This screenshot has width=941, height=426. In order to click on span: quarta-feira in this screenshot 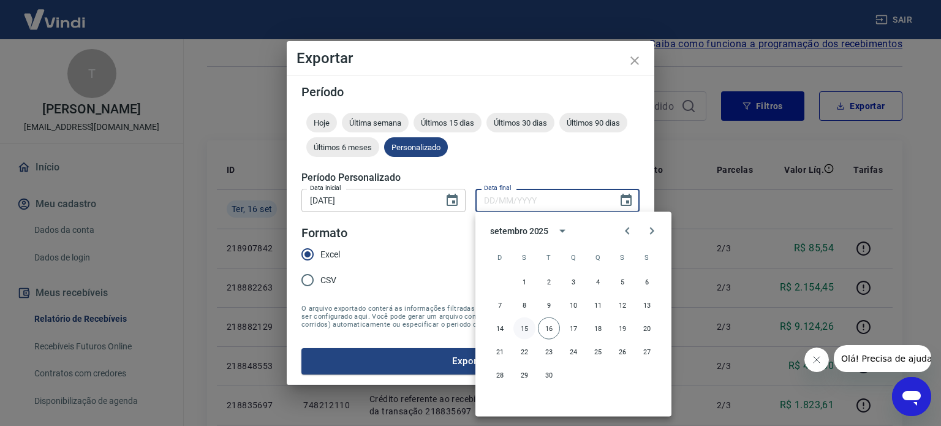, I will do `click(574, 257)`.